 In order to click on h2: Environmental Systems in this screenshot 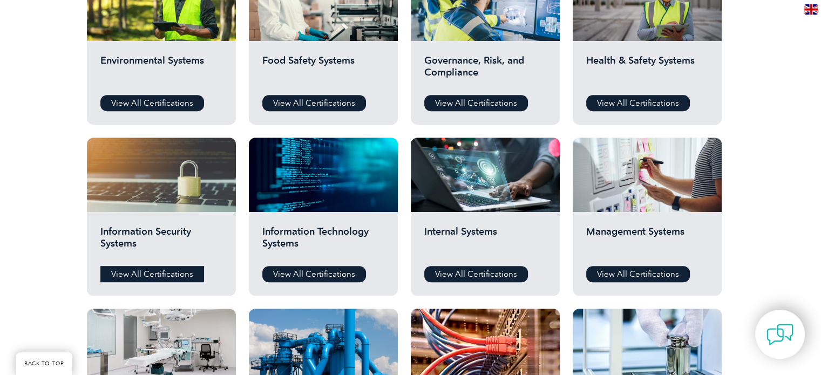, I will do `click(161, 71)`.